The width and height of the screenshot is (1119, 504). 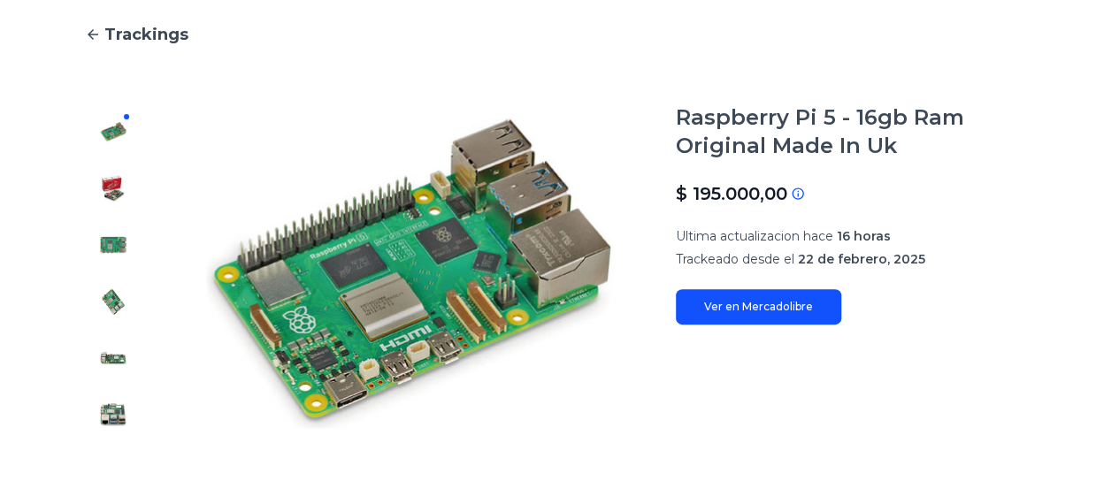 What do you see at coordinates (755, 236) in the screenshot?
I see `span: Ultima actualizacion hace` at bounding box center [755, 236].